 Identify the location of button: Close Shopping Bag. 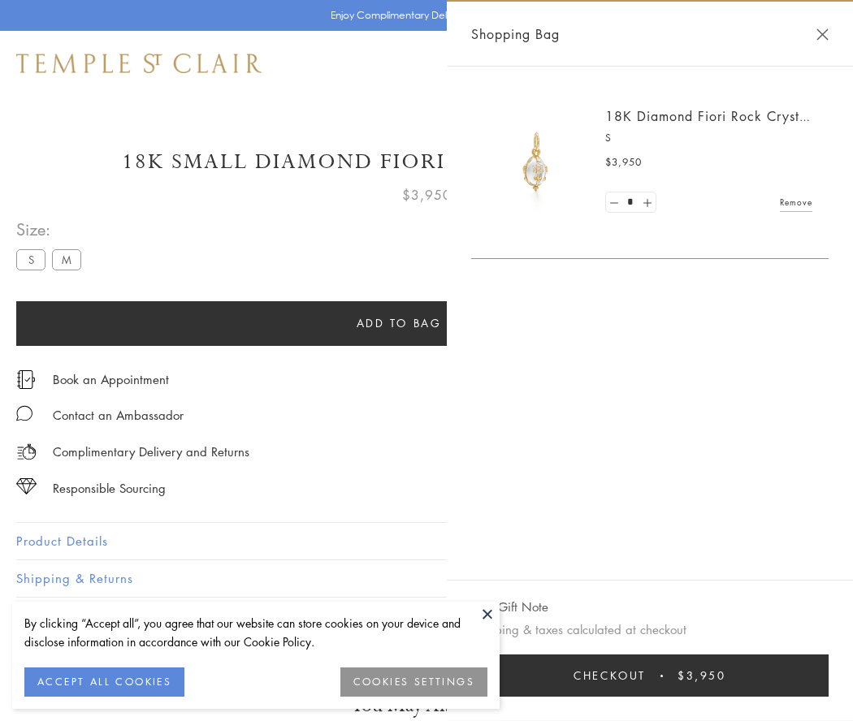
(822, 34).